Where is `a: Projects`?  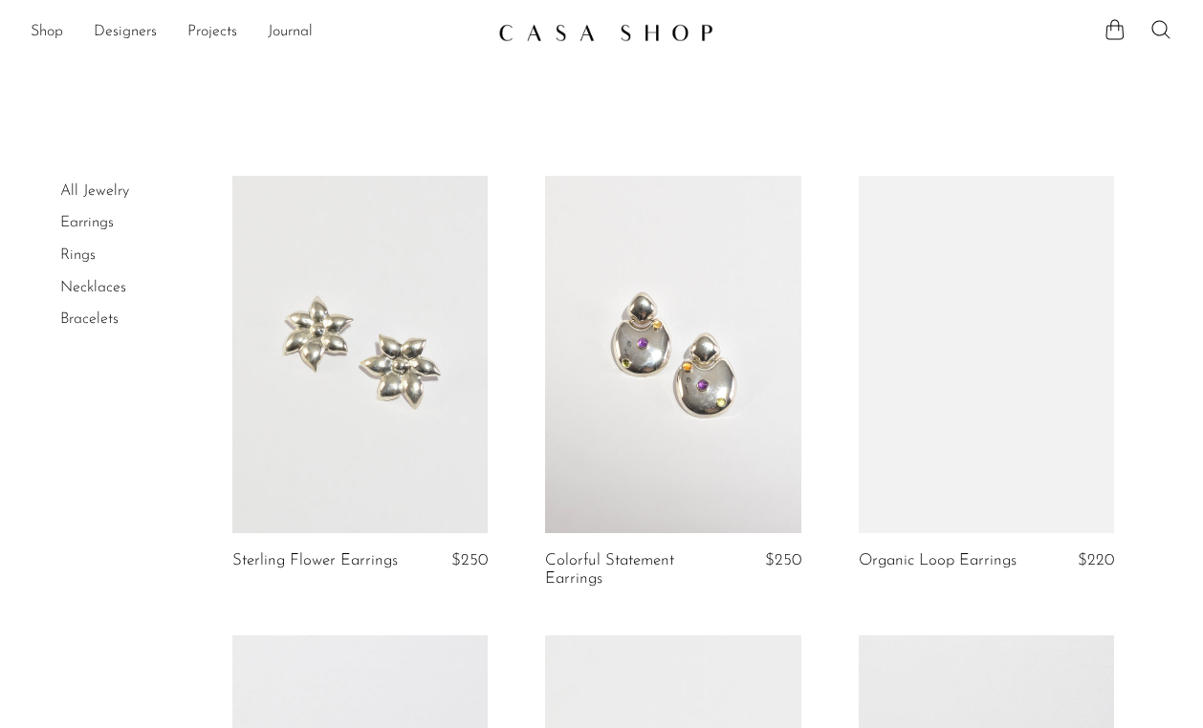
a: Projects is located at coordinates (212, 33).